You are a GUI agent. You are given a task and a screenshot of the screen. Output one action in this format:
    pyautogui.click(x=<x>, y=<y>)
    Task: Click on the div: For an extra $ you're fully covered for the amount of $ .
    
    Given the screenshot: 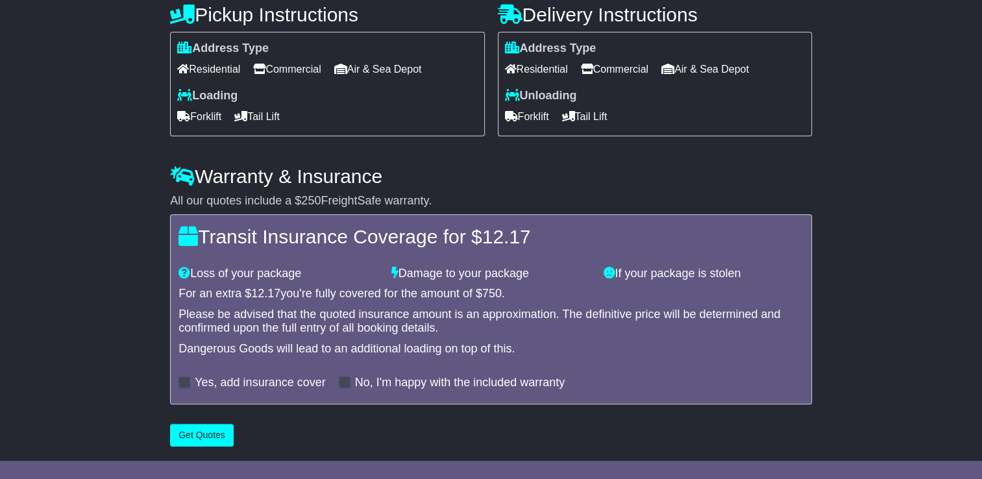 What is the action you would take?
    pyautogui.click(x=491, y=294)
    